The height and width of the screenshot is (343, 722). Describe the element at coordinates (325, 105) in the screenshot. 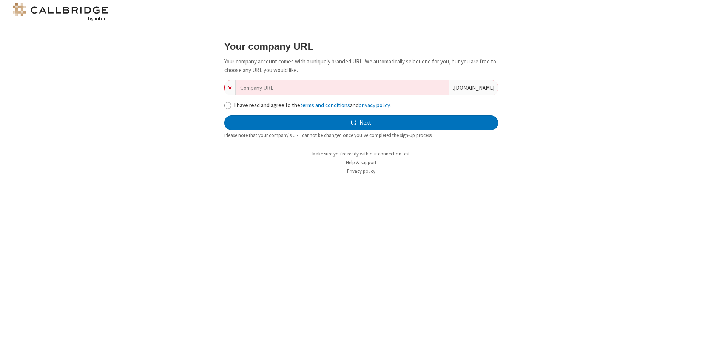

I see `a: terms and conditions` at that location.